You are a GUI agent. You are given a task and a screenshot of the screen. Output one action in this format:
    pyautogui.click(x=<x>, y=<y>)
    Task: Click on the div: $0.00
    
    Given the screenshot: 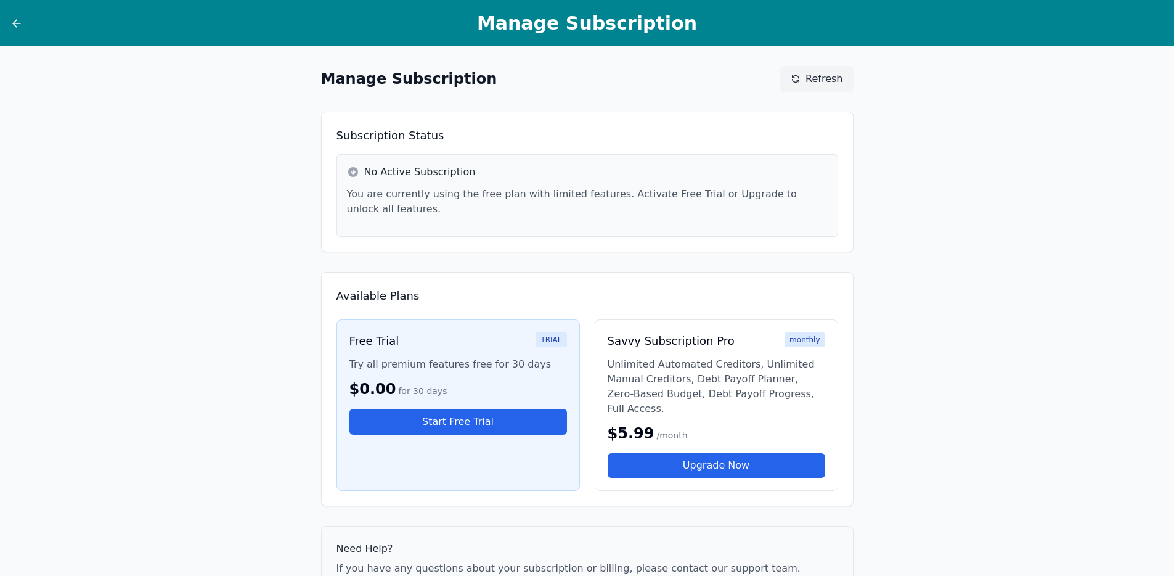 What is the action you would take?
    pyautogui.click(x=458, y=389)
    